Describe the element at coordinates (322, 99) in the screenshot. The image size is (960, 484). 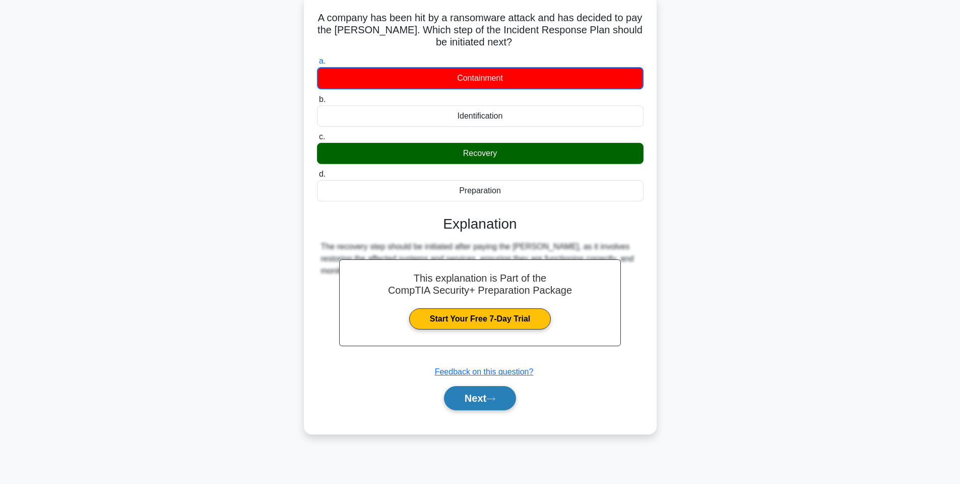
I see `span: b.` at that location.